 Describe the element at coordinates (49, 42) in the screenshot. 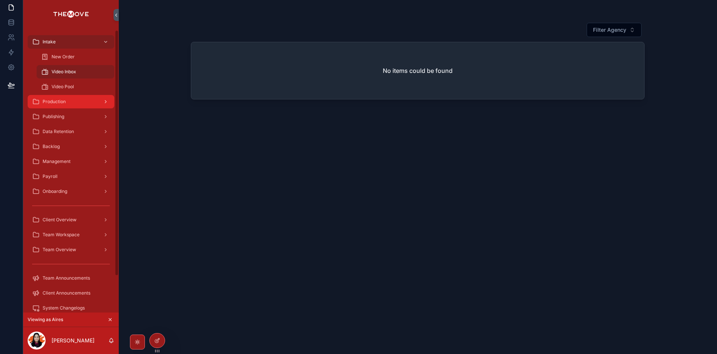

I see `span: Intake` at that location.